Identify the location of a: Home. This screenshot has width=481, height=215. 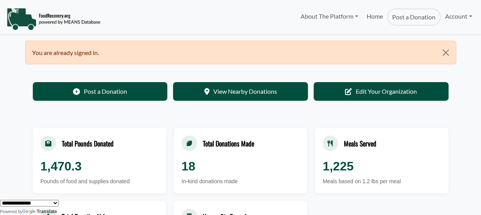
(375, 17).